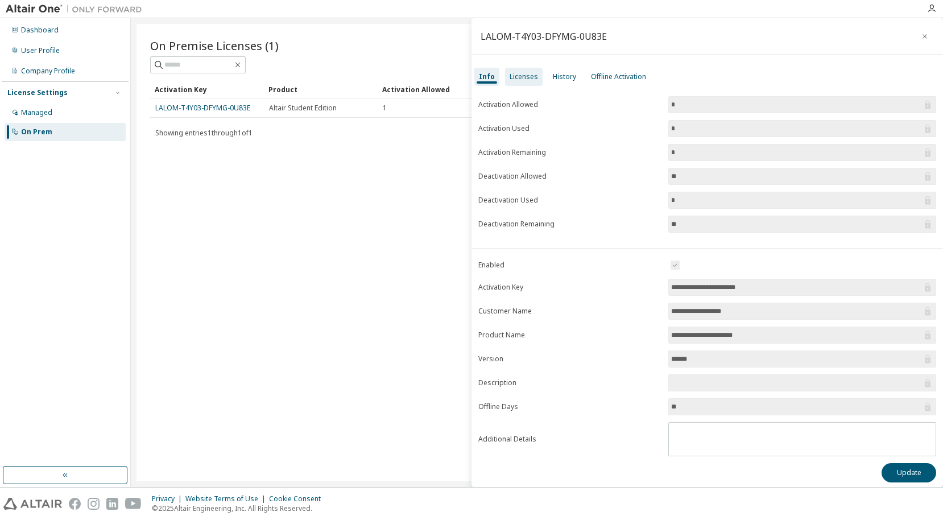 The width and height of the screenshot is (943, 520). I want to click on label: Deactivation Allowed, so click(570, 176).